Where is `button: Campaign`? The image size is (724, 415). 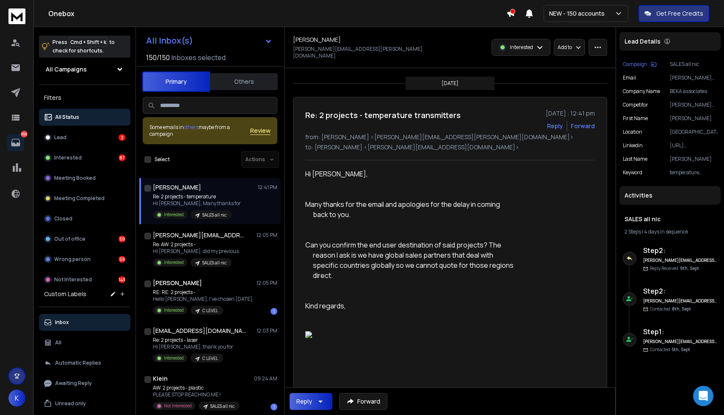 button: Campaign is located at coordinates (640, 64).